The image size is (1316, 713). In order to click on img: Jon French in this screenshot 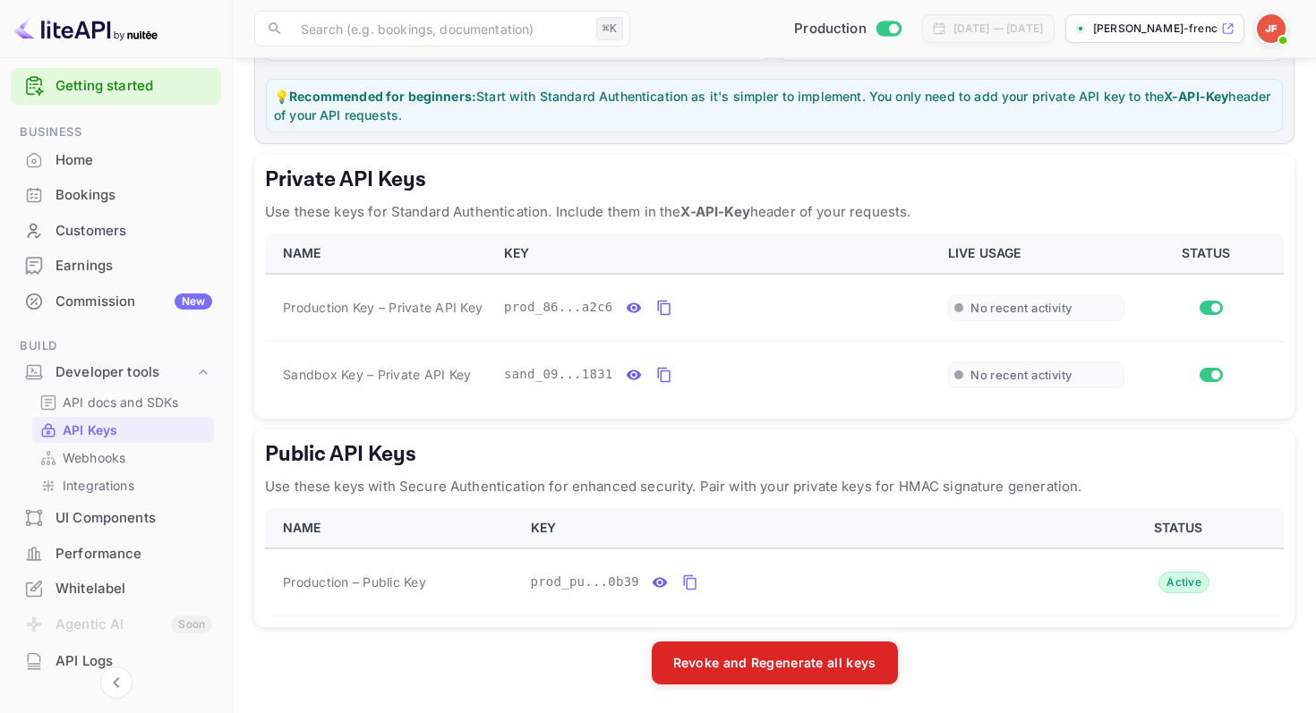, I will do `click(1271, 29)`.